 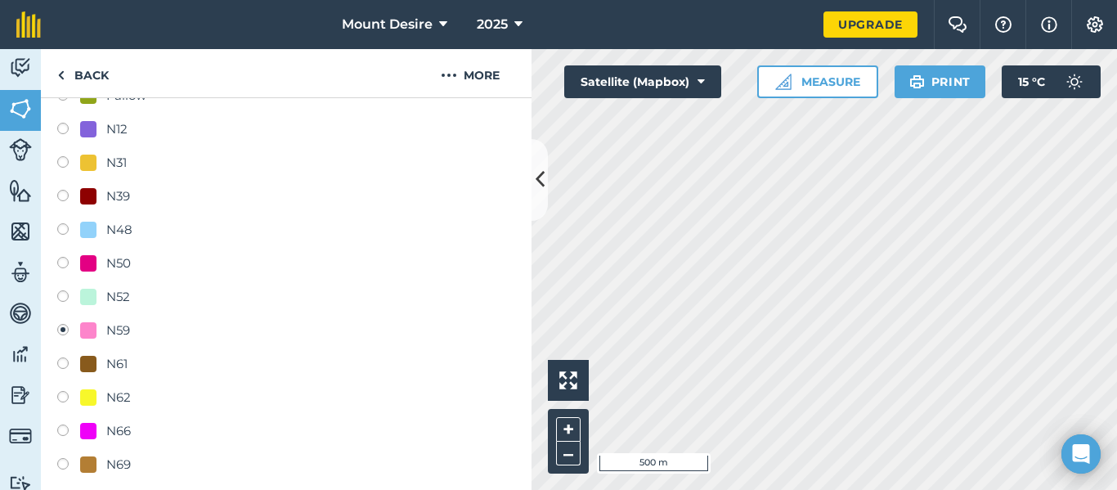 What do you see at coordinates (119, 464) in the screenshot?
I see `div: N69` at bounding box center [119, 464].